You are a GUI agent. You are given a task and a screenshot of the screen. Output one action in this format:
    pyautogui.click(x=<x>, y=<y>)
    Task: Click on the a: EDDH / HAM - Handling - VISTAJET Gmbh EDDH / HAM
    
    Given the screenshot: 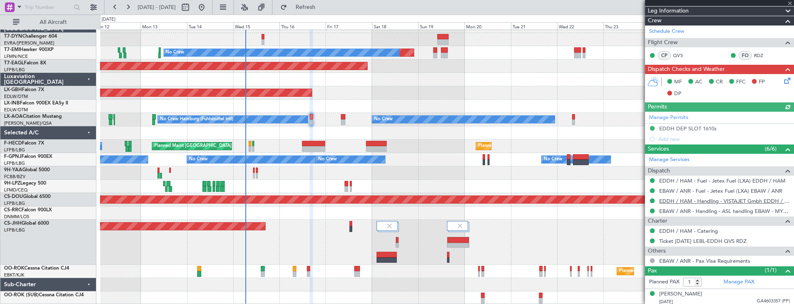 What is the action you would take?
    pyautogui.click(x=724, y=201)
    